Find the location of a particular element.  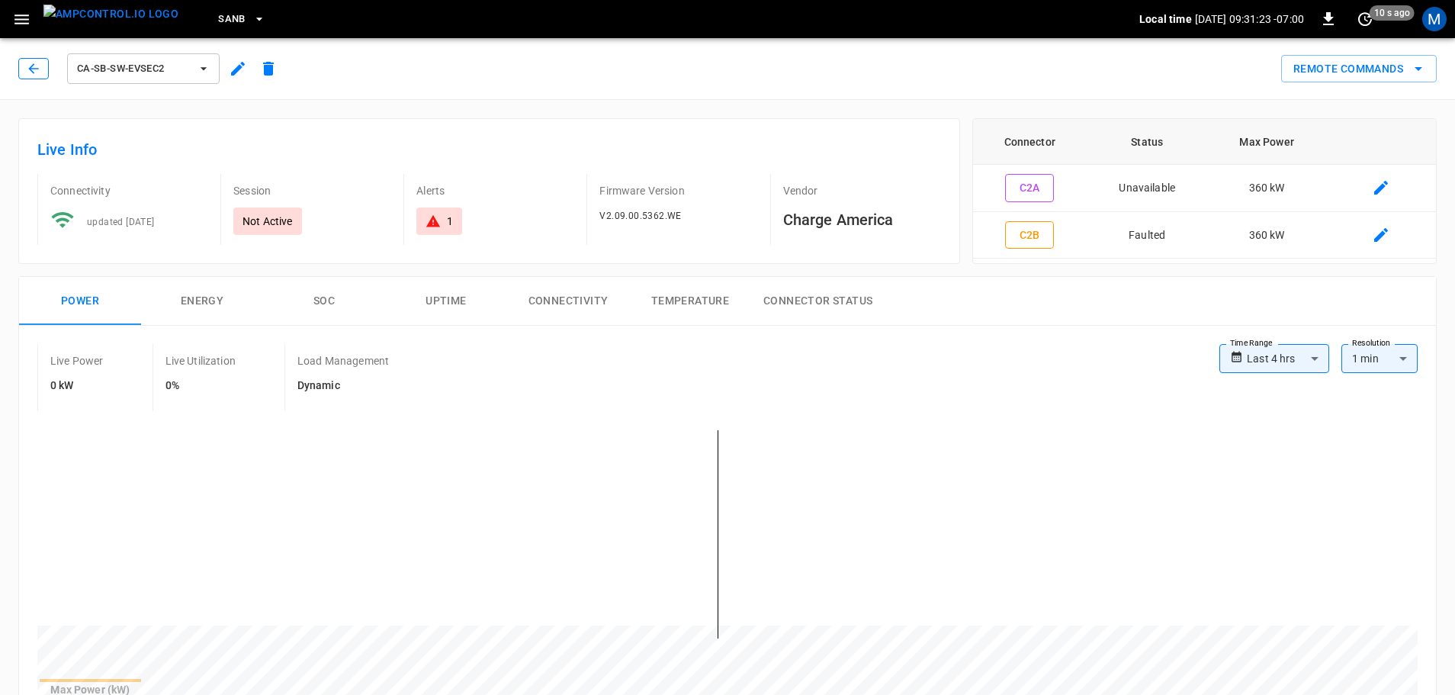

p: Live Power is located at coordinates (77, 361).